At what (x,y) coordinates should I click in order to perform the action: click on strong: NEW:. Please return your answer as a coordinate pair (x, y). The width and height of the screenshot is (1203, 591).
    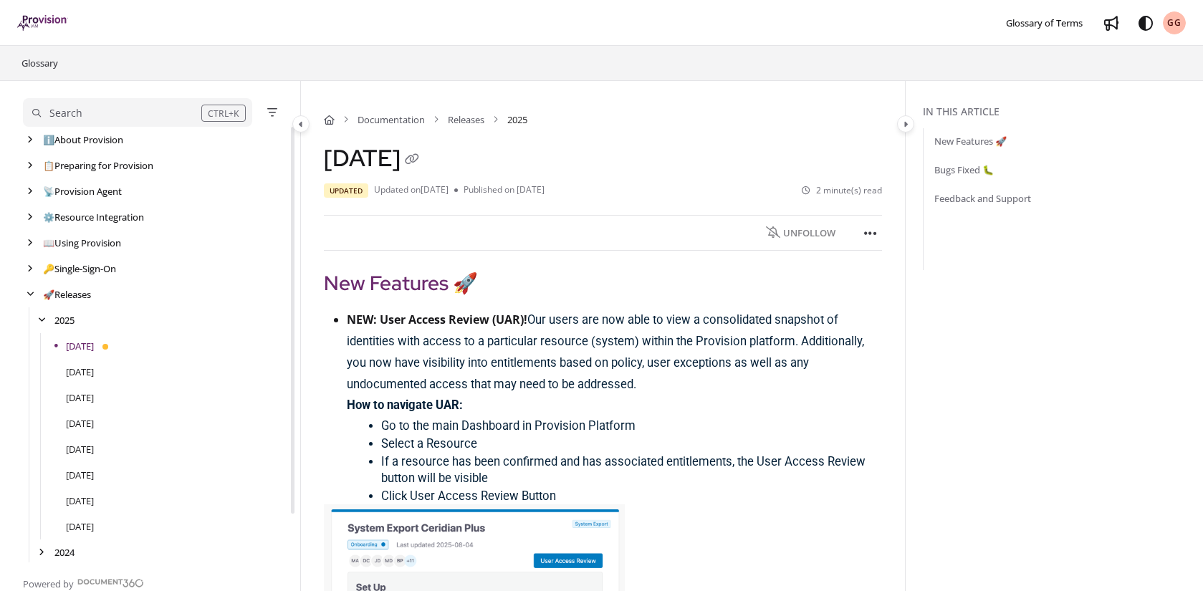
    Looking at the image, I should click on (362, 320).